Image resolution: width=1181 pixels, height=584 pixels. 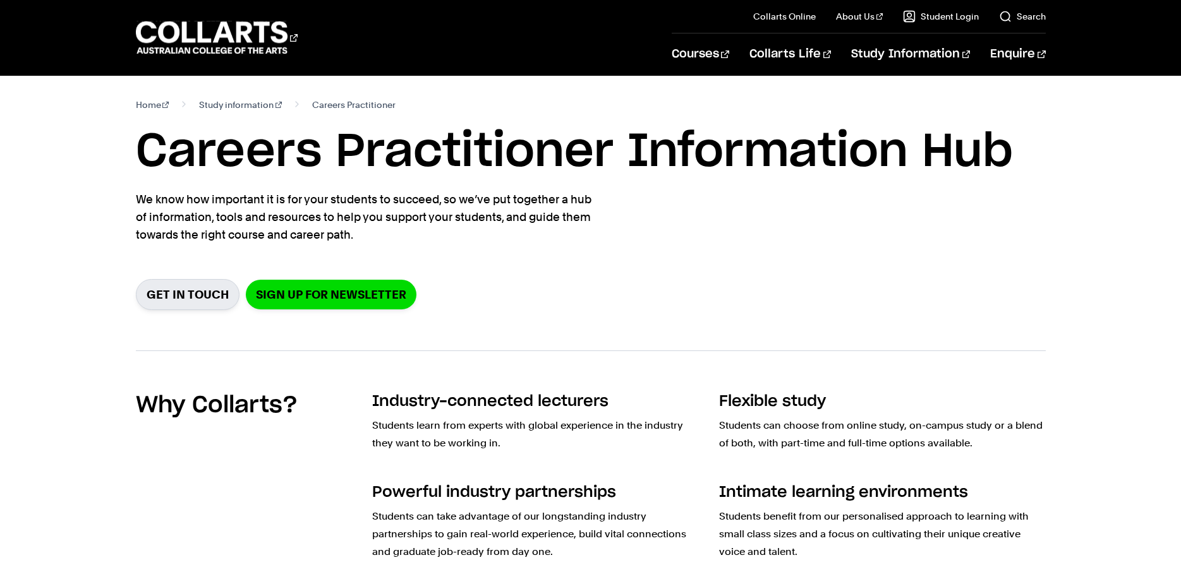 I want to click on a: Study Information, so click(x=910, y=54).